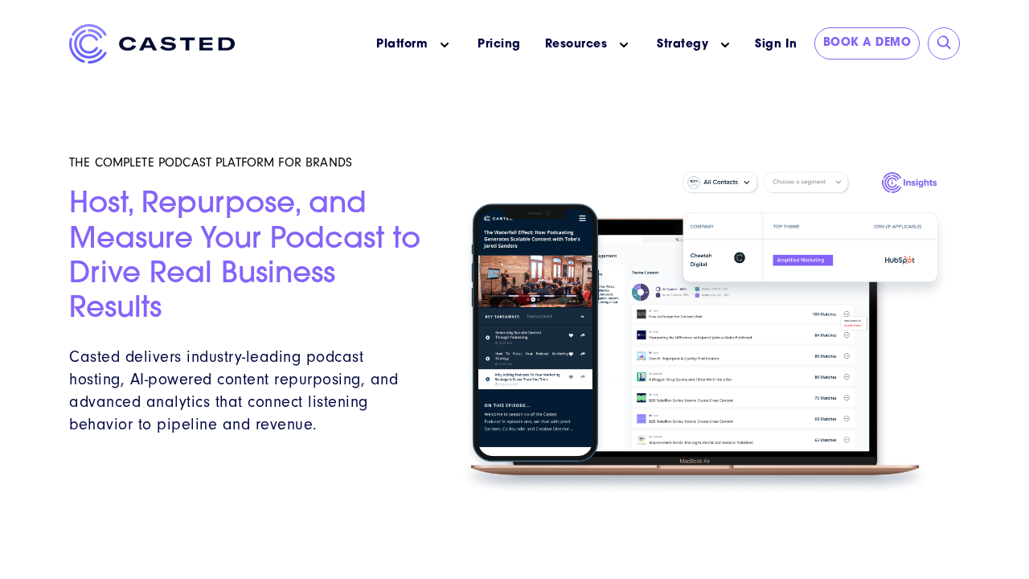  I want to click on a: Pricing, so click(499, 44).